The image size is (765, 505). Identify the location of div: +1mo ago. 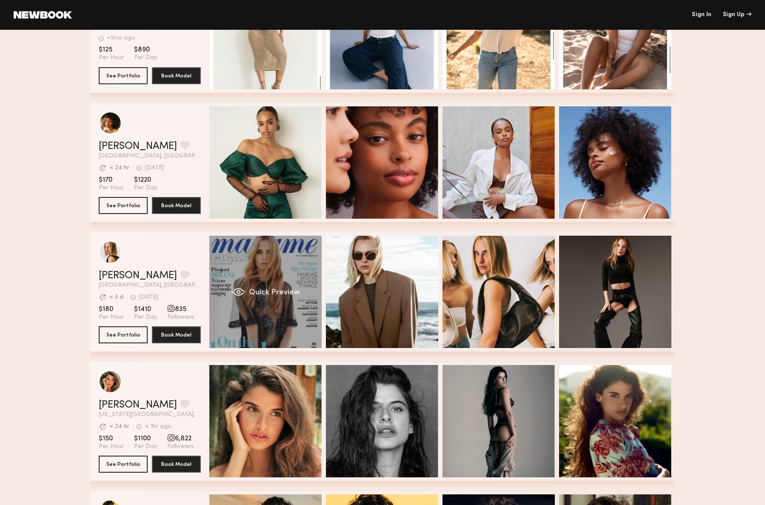
(121, 38).